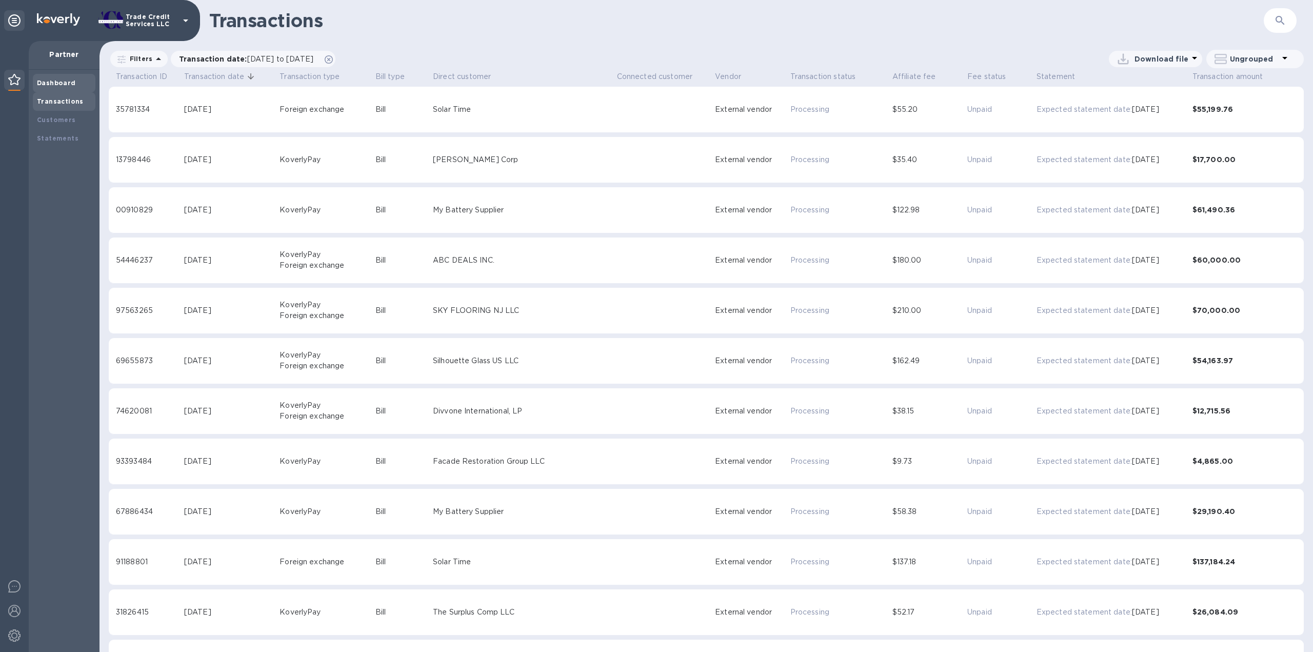  I want to click on div: $60,000.00, so click(1245, 260).